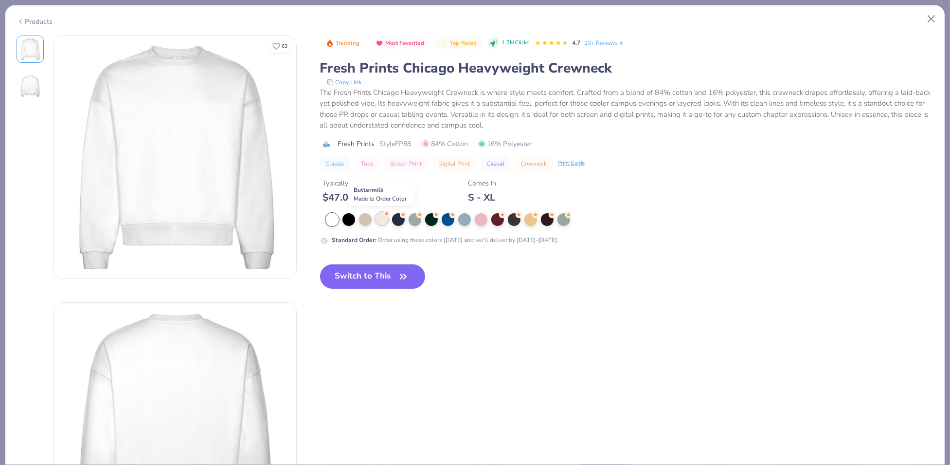 Image resolution: width=950 pixels, height=465 pixels. Describe the element at coordinates (355, 240) in the screenshot. I see `strong: Standard Order :` at that location.